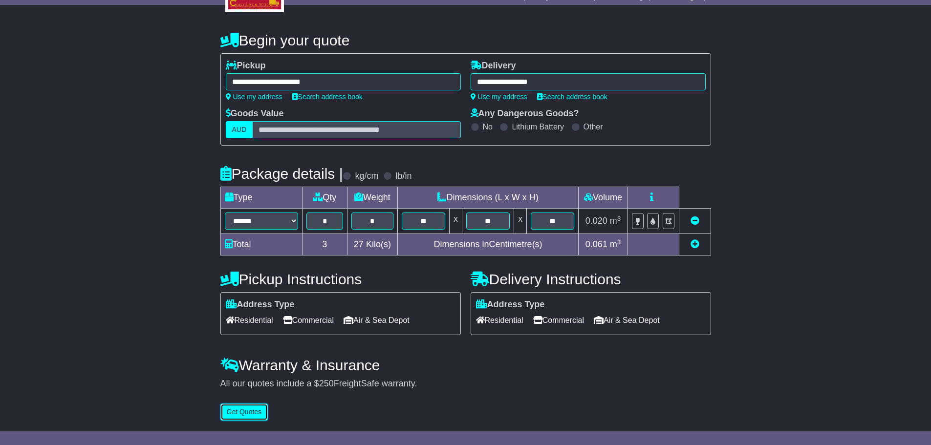  I want to click on label: lb/in, so click(403, 176).